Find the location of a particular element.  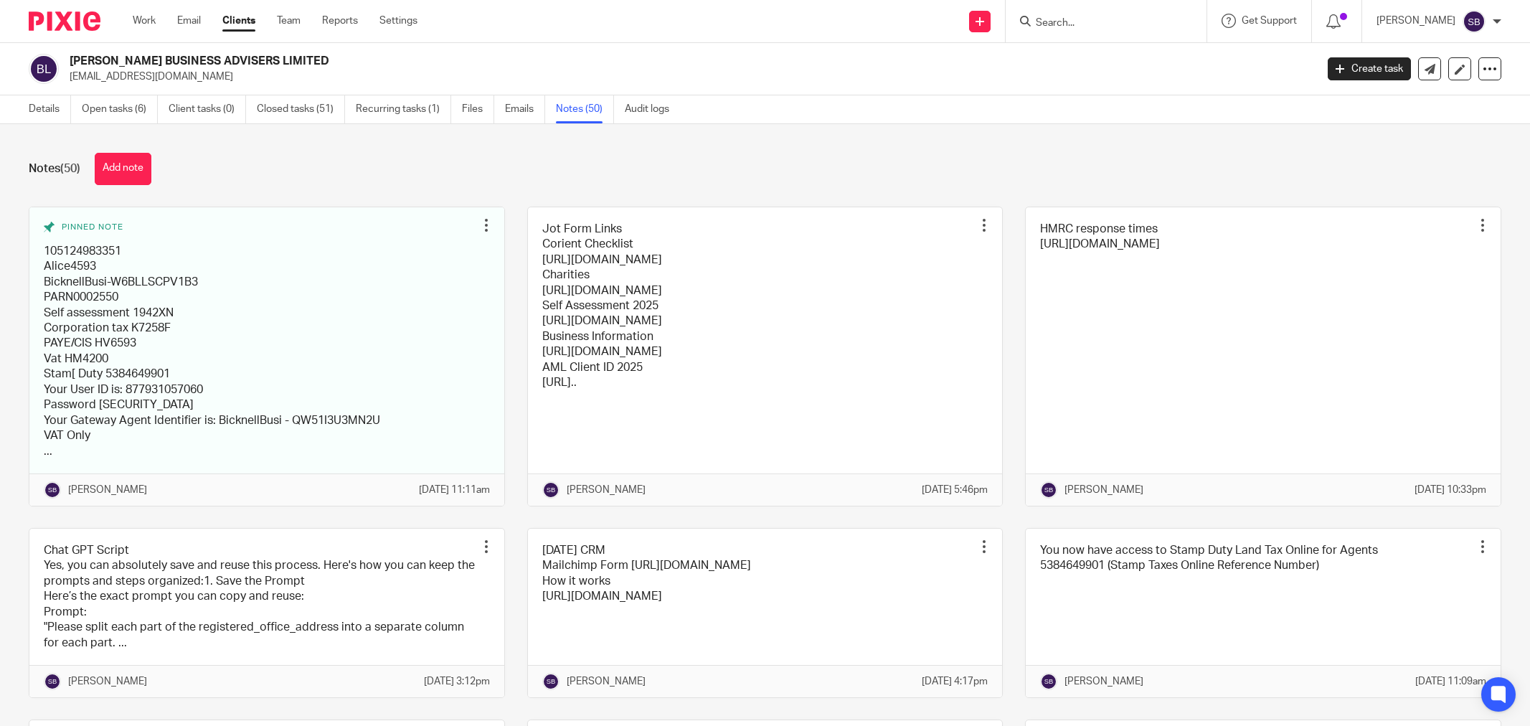

h1: Notes is located at coordinates (55, 169).